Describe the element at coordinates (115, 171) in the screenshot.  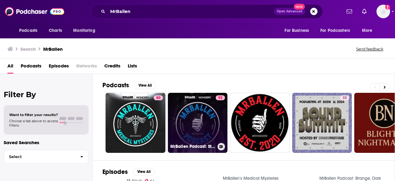
I see `h2: Episodes` at that location.